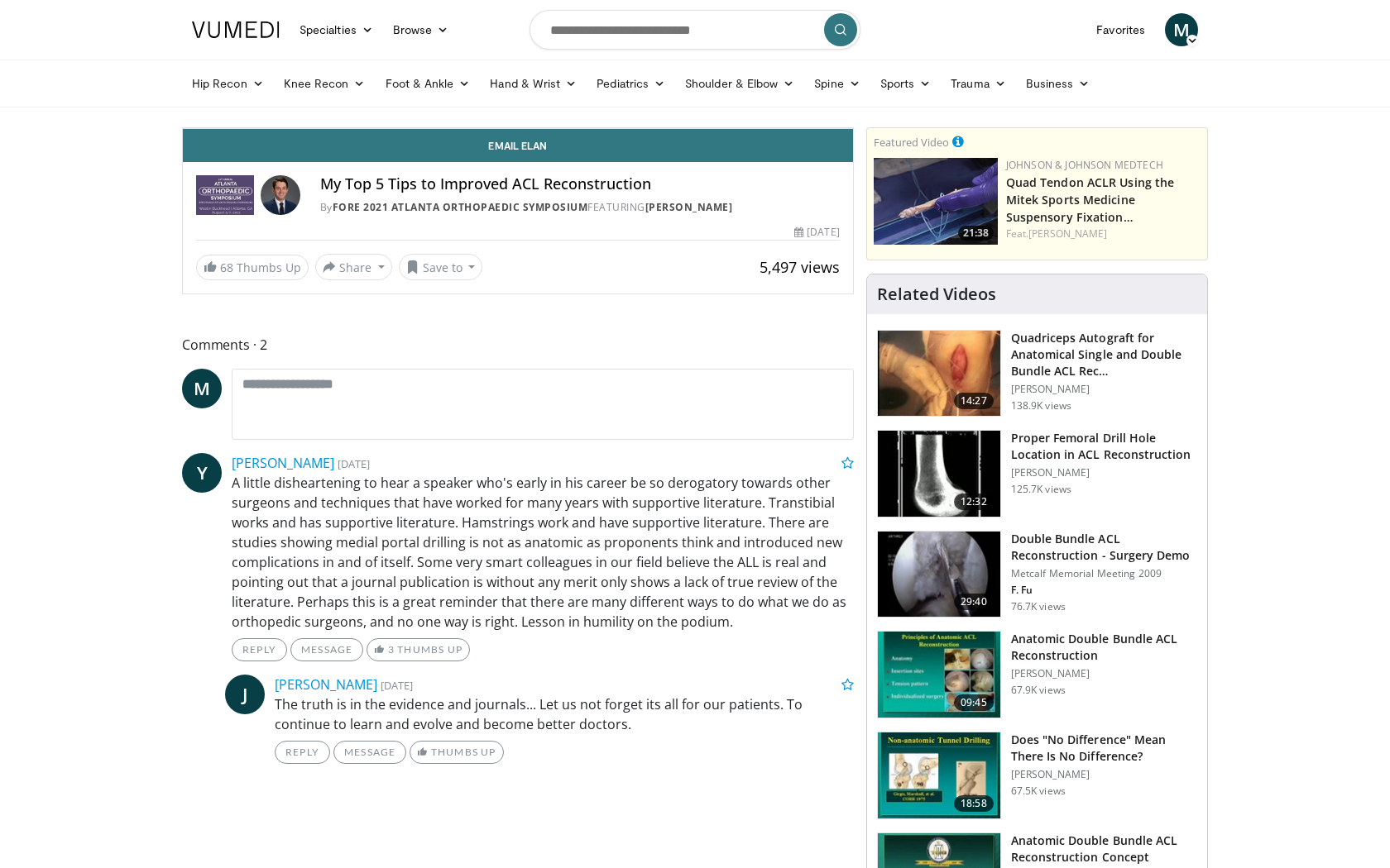 The image size is (1390, 868). What do you see at coordinates (1104, 446) in the screenshot?
I see `h3: Proper Femoral Drill Hole Location in ACL Reconstruction` at bounding box center [1104, 446].